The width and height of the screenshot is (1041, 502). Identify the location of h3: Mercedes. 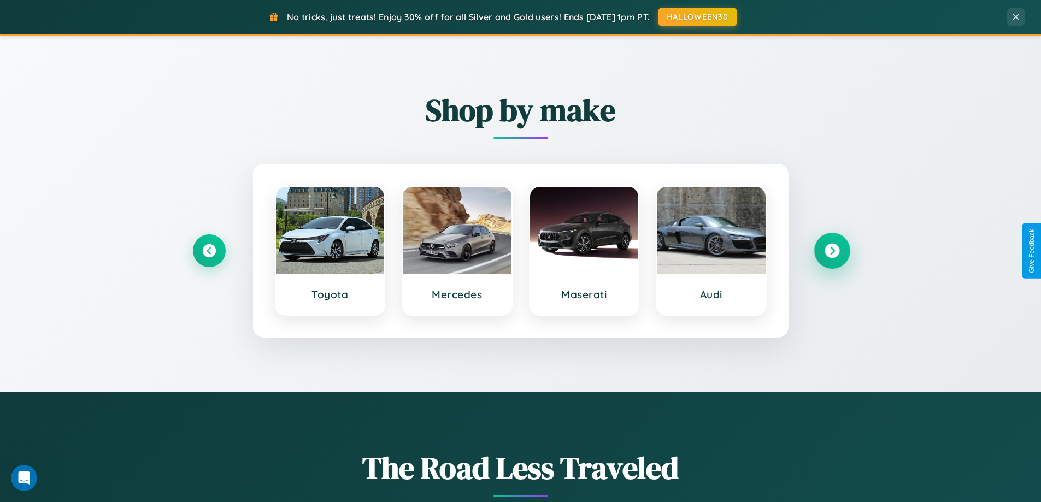
(457, 295).